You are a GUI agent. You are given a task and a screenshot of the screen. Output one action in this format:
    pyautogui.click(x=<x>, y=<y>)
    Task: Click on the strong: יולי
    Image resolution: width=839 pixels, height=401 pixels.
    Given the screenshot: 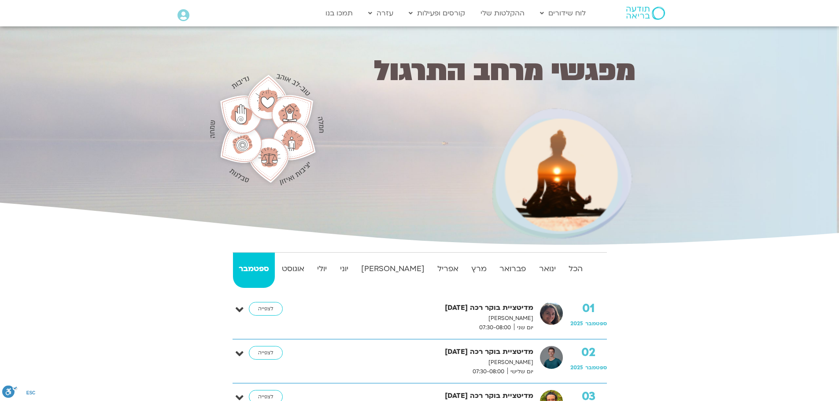 What is the action you would take?
    pyautogui.click(x=322, y=269)
    